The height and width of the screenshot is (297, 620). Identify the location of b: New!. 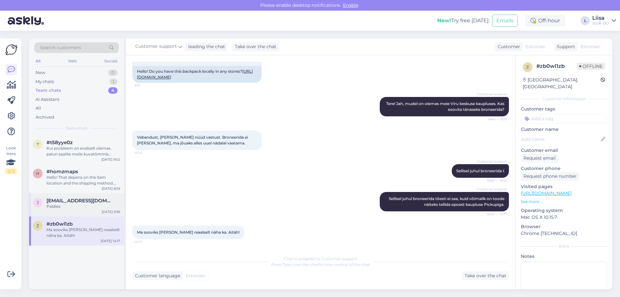
(444, 20).